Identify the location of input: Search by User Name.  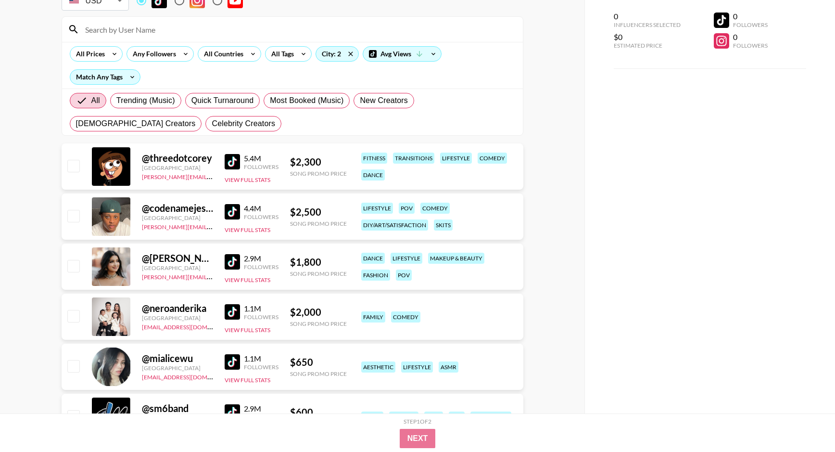
(298, 29).